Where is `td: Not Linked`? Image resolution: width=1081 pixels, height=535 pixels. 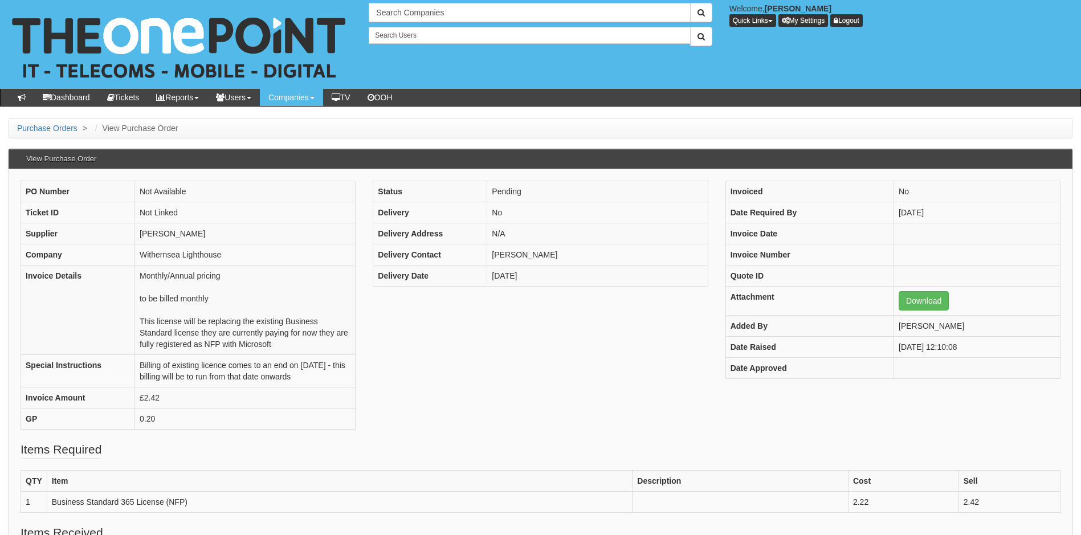 td: Not Linked is located at coordinates (245, 213).